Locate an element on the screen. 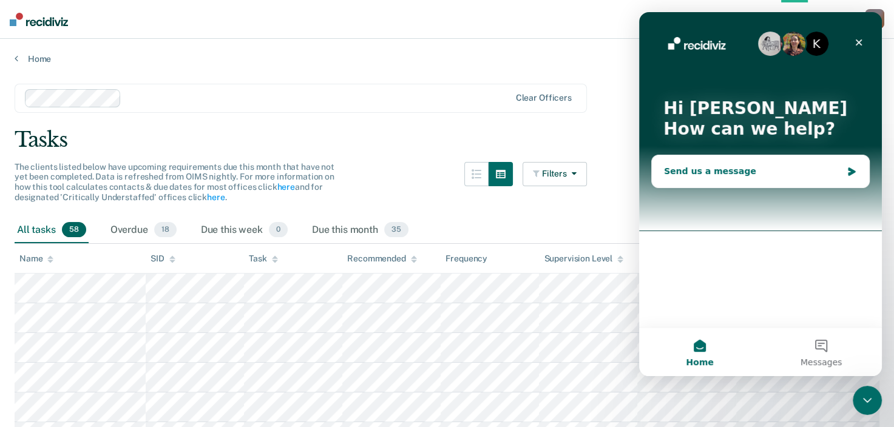  img: Recidiviz is located at coordinates (39, 19).